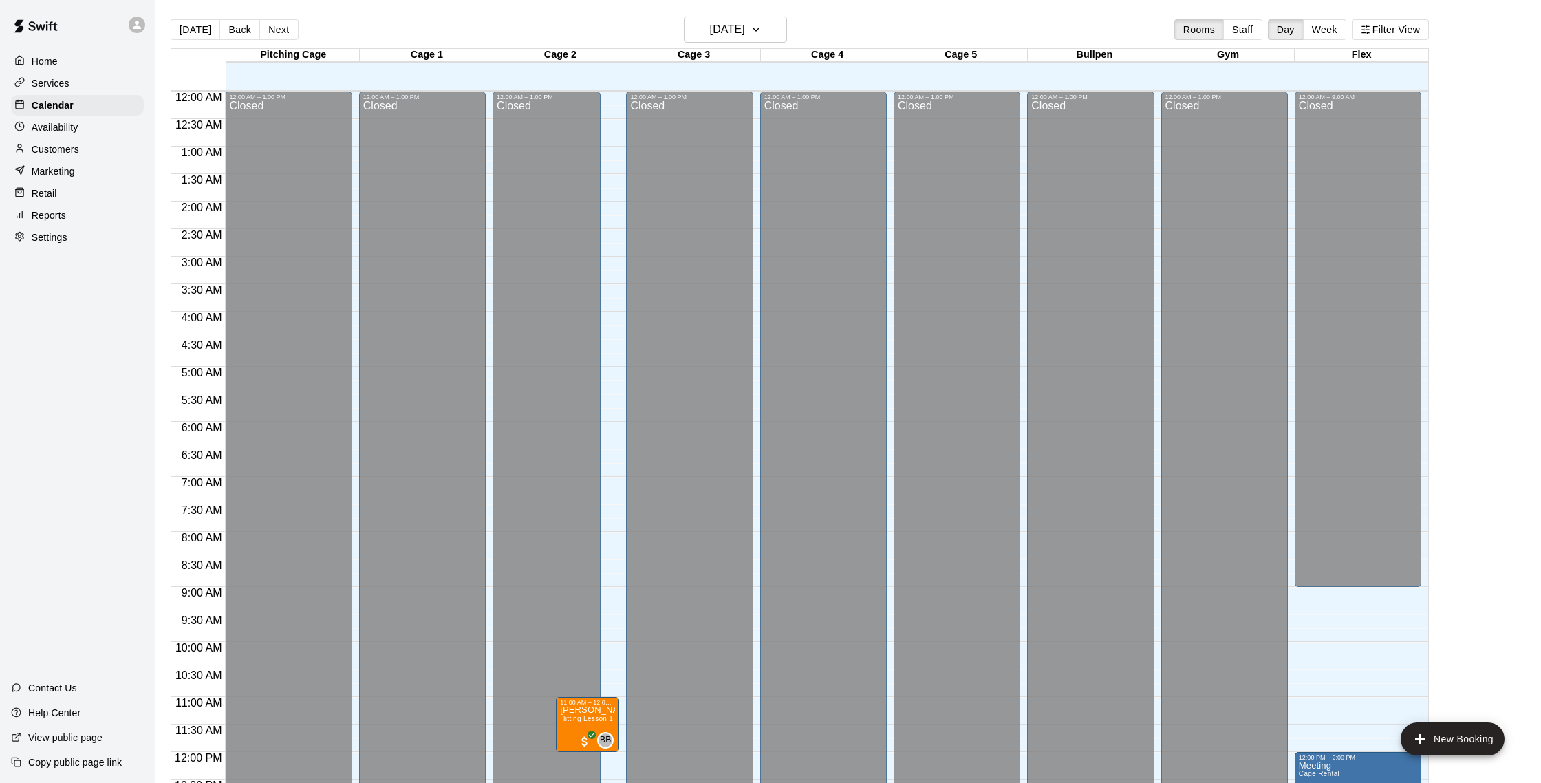 Image resolution: width=1541 pixels, height=783 pixels. Describe the element at coordinates (585, 742) in the screenshot. I see `span: All customers have paid` at that location.